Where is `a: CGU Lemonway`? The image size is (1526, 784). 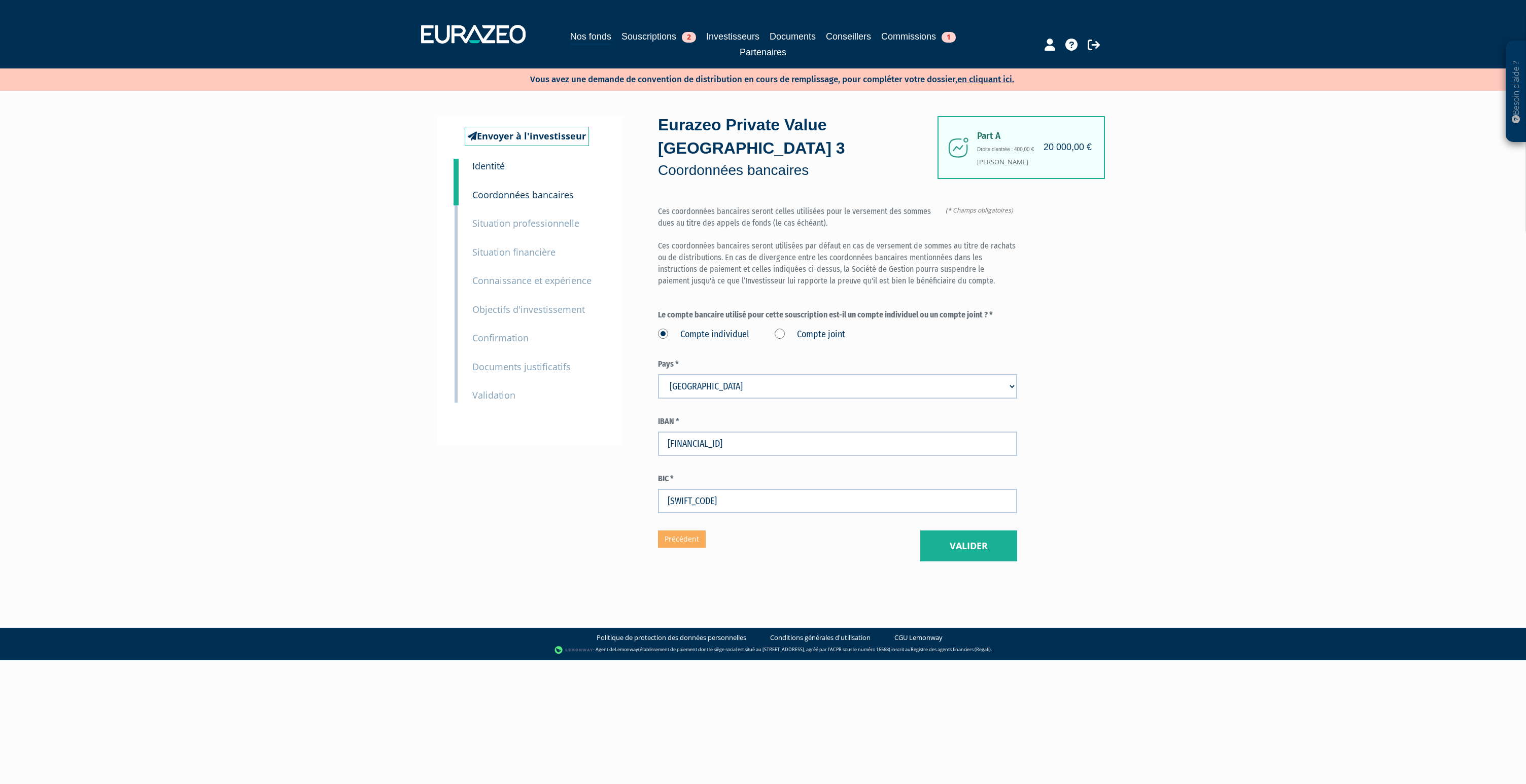
a: CGU Lemonway is located at coordinates (918, 637).